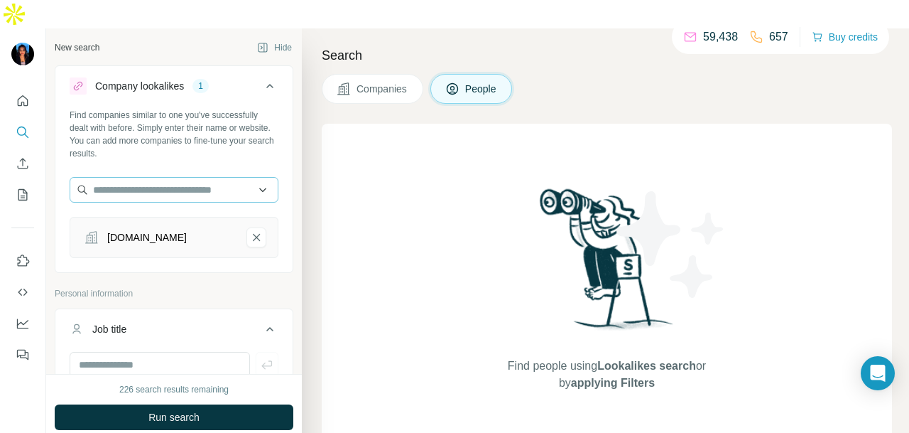  Describe the element at coordinates (23, 132) in the screenshot. I see `button: Search` at that location.